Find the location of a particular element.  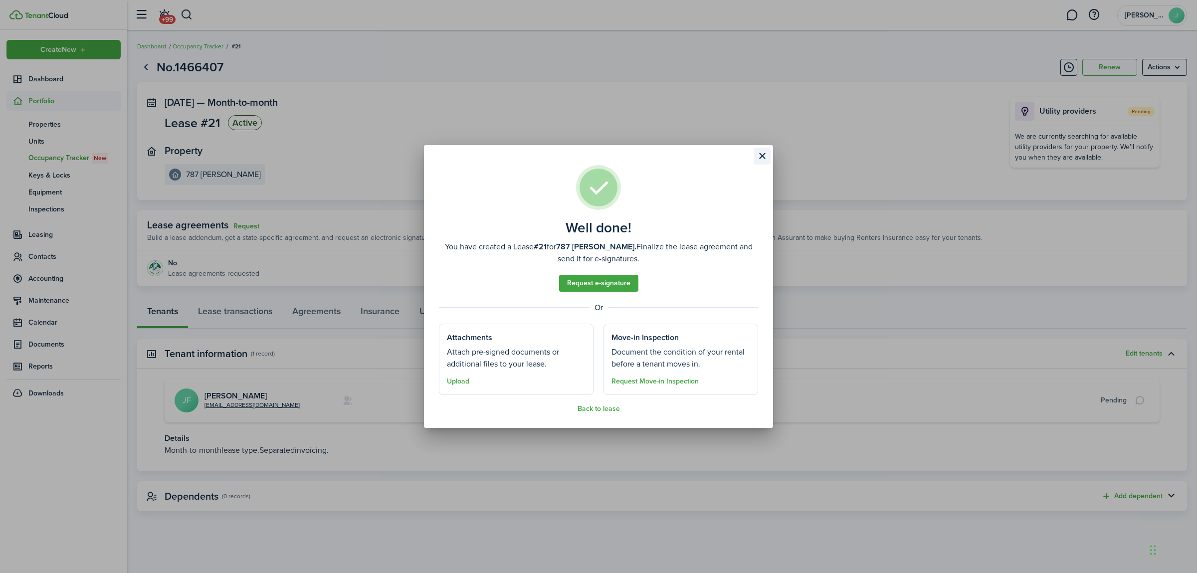

well-done-section-description: Attach pre-signed documents or additional files to your lease. is located at coordinates (516, 358).